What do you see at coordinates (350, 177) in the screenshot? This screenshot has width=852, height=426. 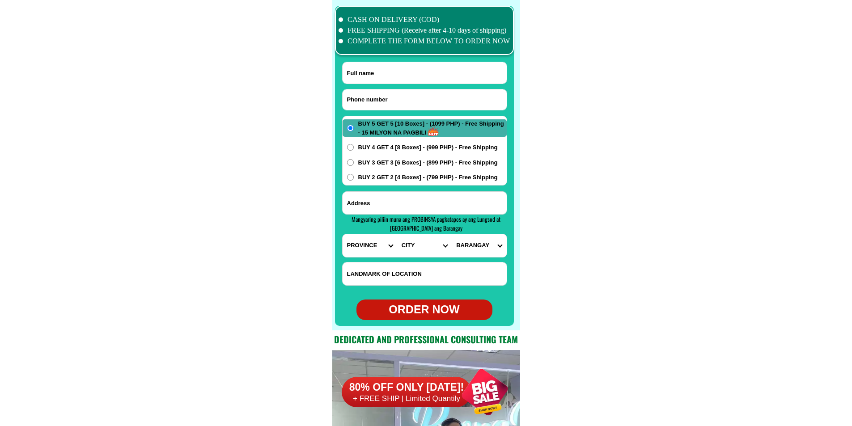 I see `input: BUY 2 GET 2 [4 Boxes] - (799 PHP) - Free Shipping` at bounding box center [350, 177].